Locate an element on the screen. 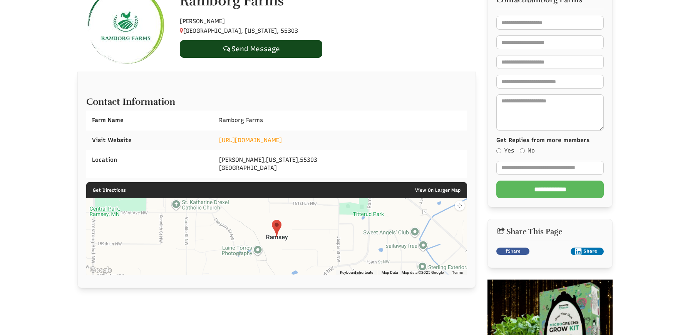 This screenshot has height=335, width=690. input: No is located at coordinates (522, 151).